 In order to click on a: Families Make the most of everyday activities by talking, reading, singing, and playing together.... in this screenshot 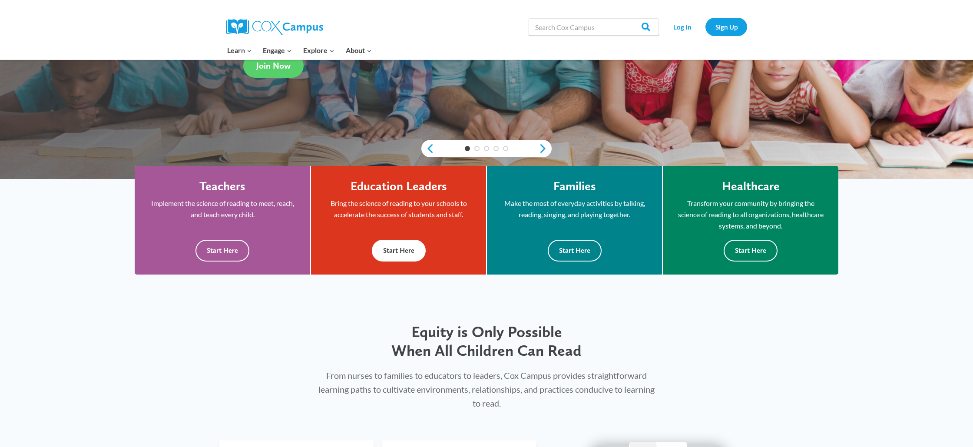, I will do `click(574, 220)`.